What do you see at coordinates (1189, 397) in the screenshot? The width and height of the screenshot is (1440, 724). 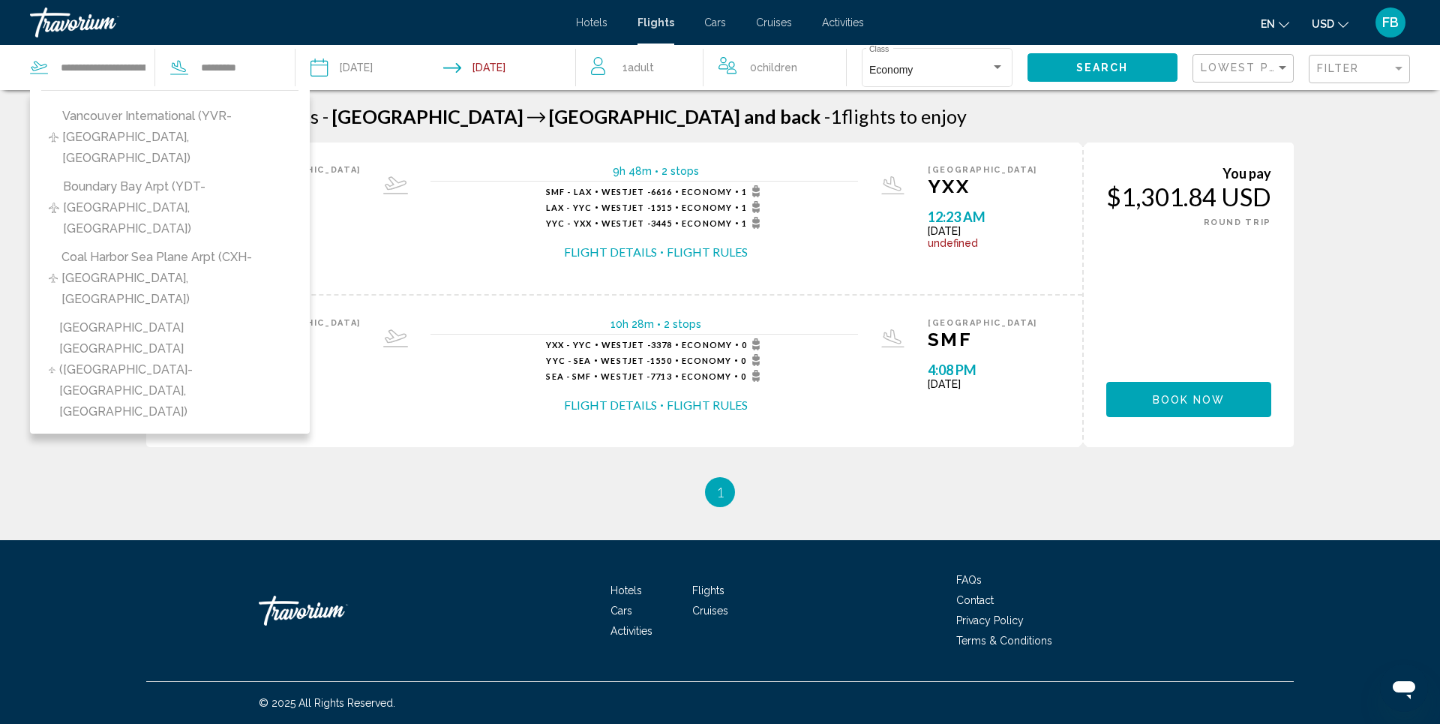 I see `a: Book now` at bounding box center [1189, 397].